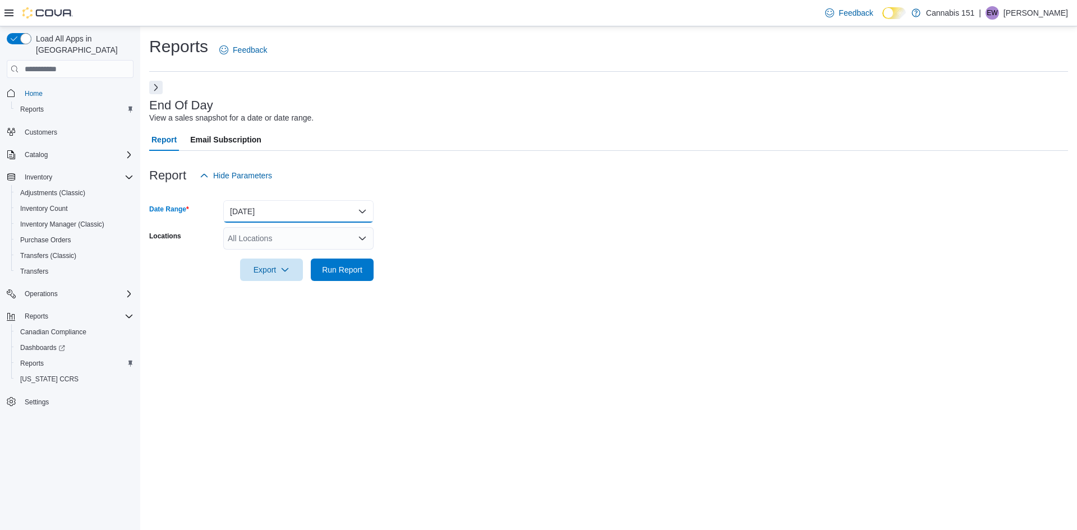 The height and width of the screenshot is (530, 1077). What do you see at coordinates (169, 209) in the screenshot?
I see `label: Date Range` at bounding box center [169, 209].